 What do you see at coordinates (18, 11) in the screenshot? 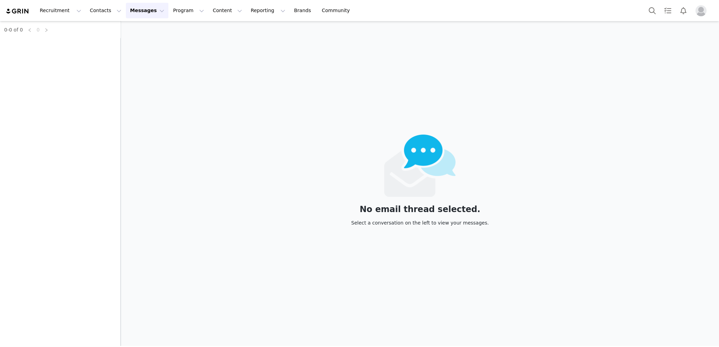
I see `a: grin logo` at bounding box center [18, 11].